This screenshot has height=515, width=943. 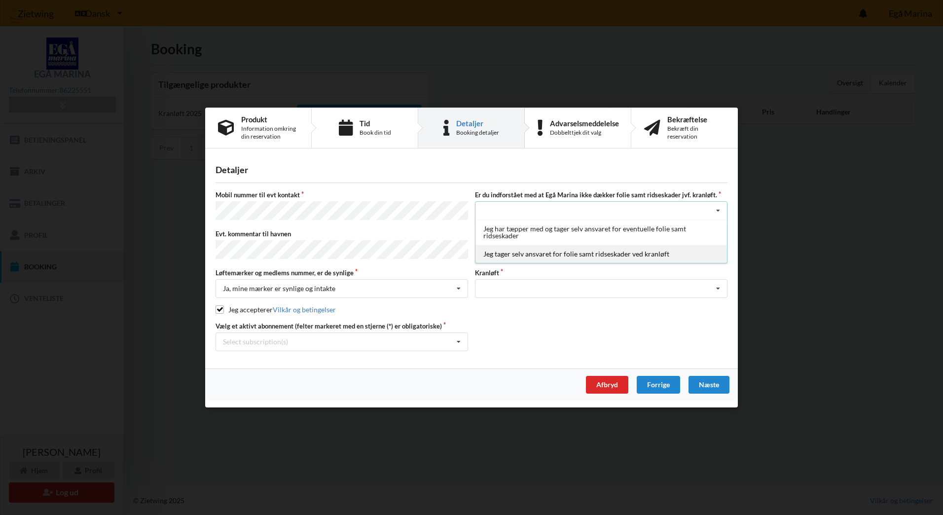 I want to click on label: Vælg et aktivt abonnement (felter markeret med en stjerne (*) er obligatoriske), so click(x=342, y=326).